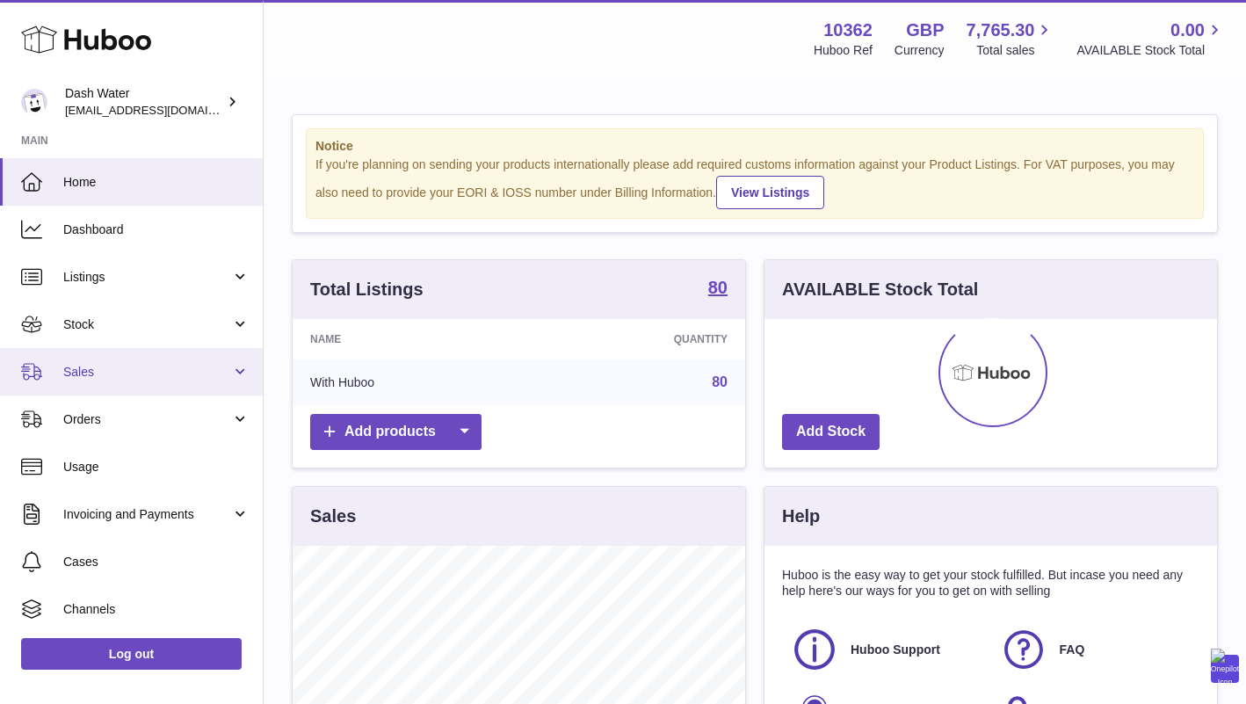 This screenshot has width=1246, height=704. What do you see at coordinates (1015, 50) in the screenshot?
I see `span: Total sales` at bounding box center [1015, 50].